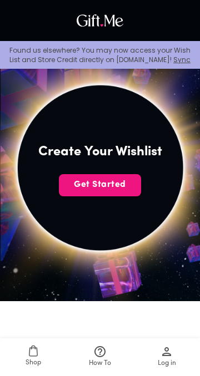 This screenshot has height=376, width=200. Describe the element at coordinates (33, 363) in the screenshot. I see `span: Shop` at that location.